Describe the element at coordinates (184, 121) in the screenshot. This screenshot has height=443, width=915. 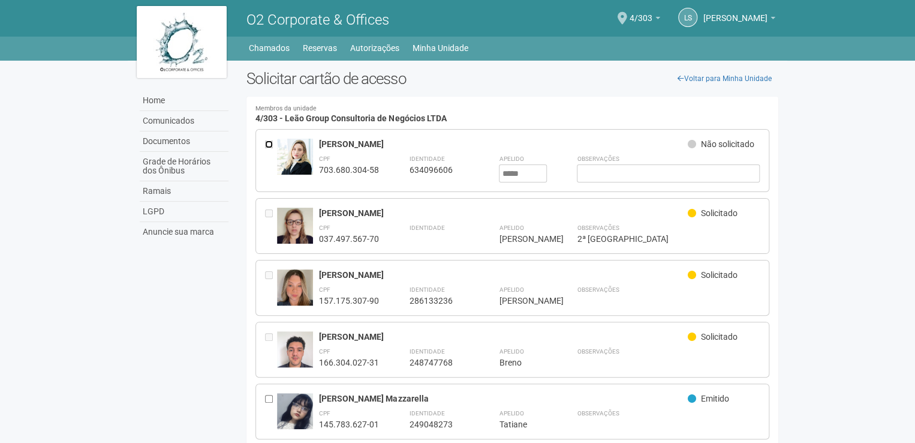
I see `a: Comunicados` at that location.